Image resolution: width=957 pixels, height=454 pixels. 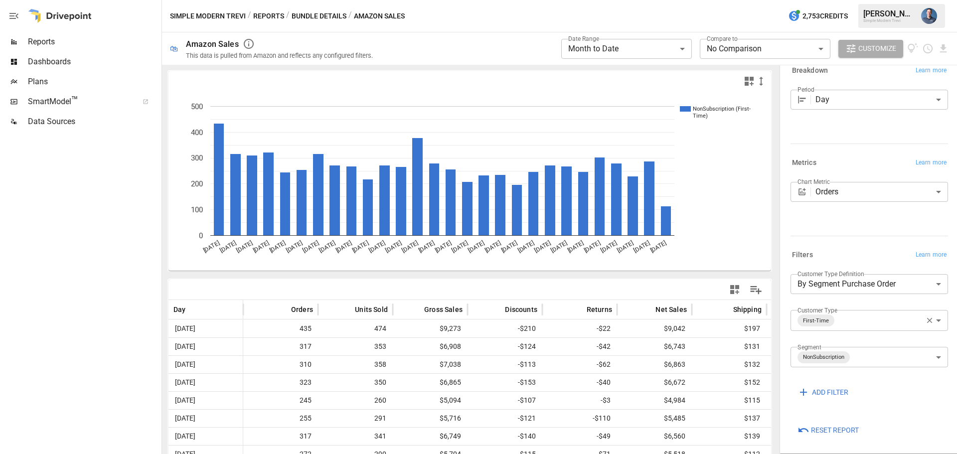 What do you see at coordinates (813, 181) in the screenshot?
I see `label: Chart Metric` at bounding box center [813, 181].